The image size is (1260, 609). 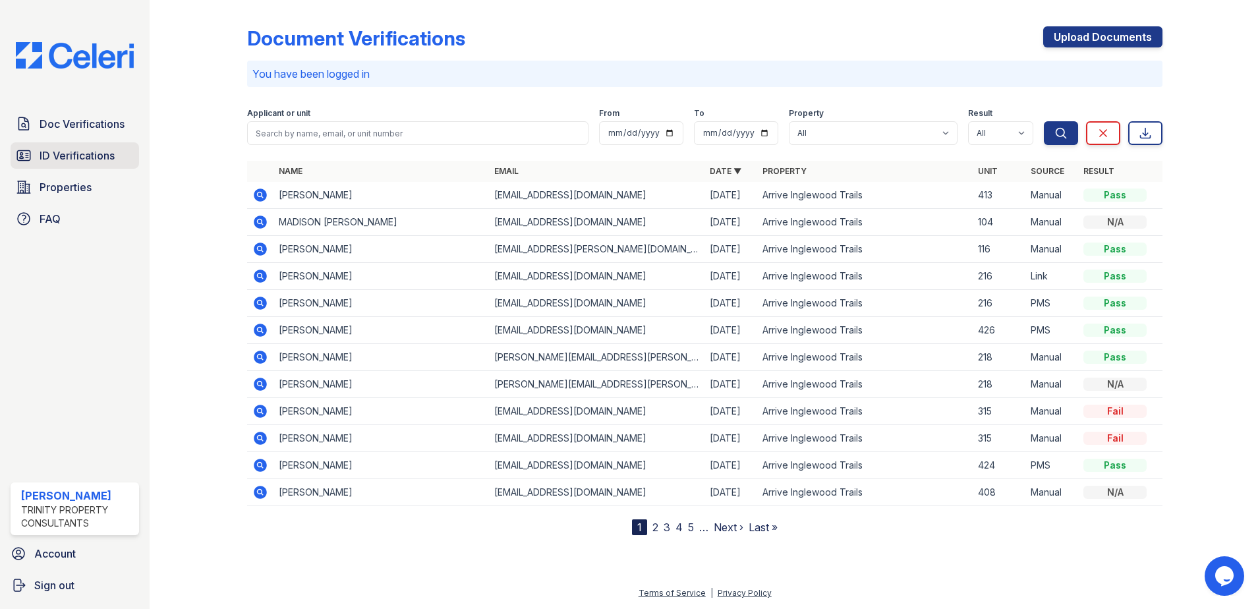 I want to click on a: Properties, so click(x=74, y=187).